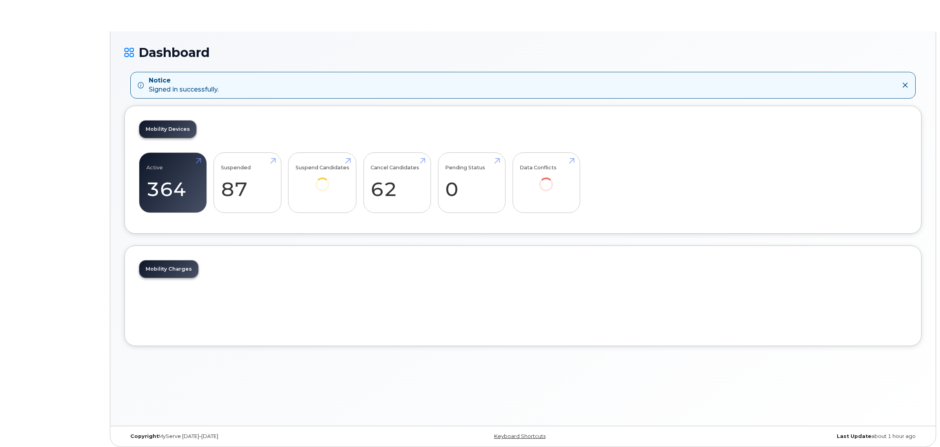  Describe the element at coordinates (471, 182) in the screenshot. I see `a: Pending Status 0` at that location.